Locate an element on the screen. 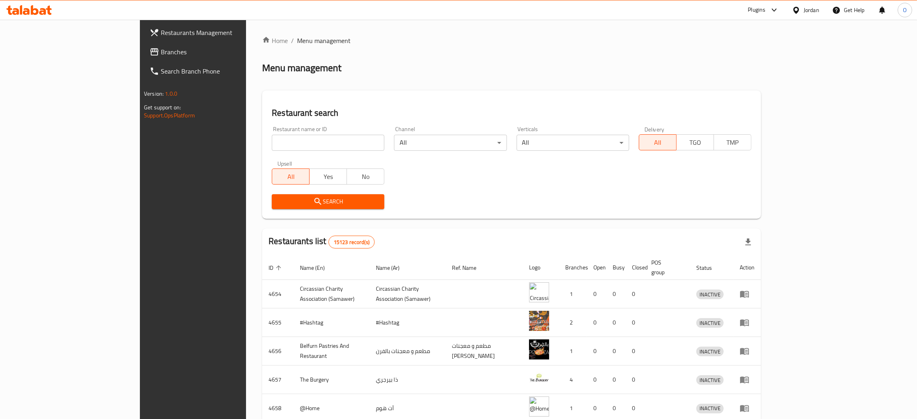 This screenshot has width=917, height=419. img: The Burgery is located at coordinates (539, 378).